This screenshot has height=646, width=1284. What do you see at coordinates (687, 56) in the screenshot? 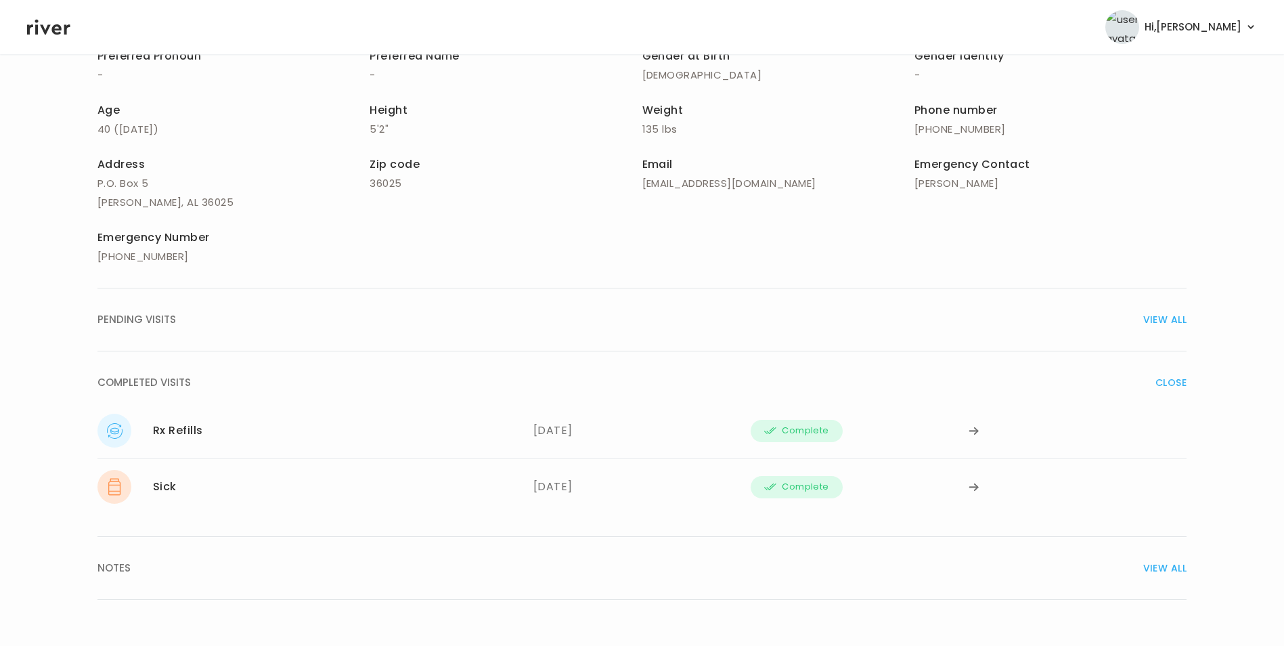
I see `span: Gender at Birth` at bounding box center [687, 56].